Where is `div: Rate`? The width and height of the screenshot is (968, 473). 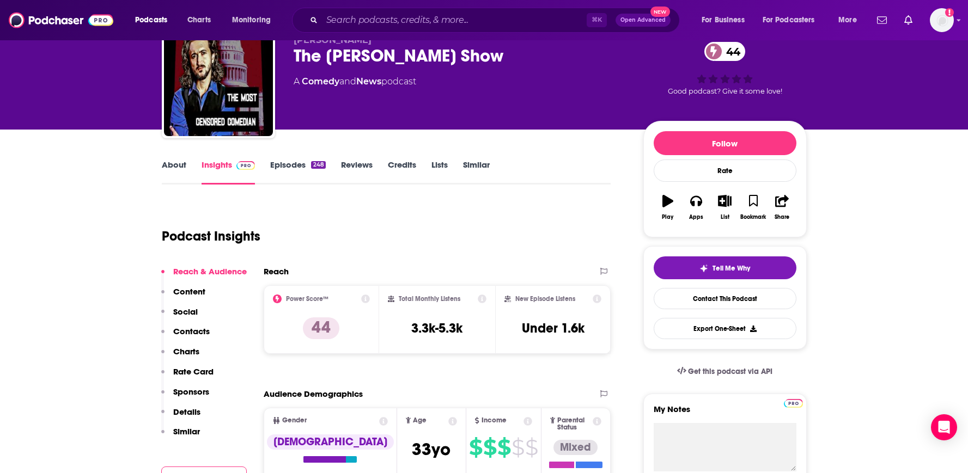
div: Rate is located at coordinates (725, 170).